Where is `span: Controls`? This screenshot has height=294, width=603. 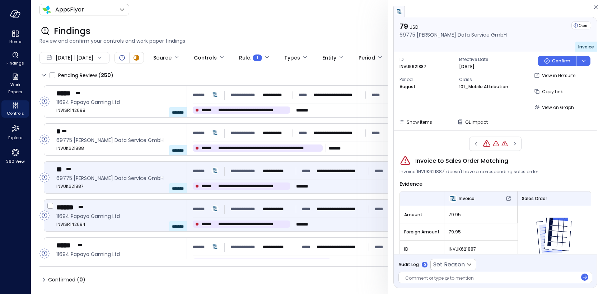 span: Controls is located at coordinates (15, 113).